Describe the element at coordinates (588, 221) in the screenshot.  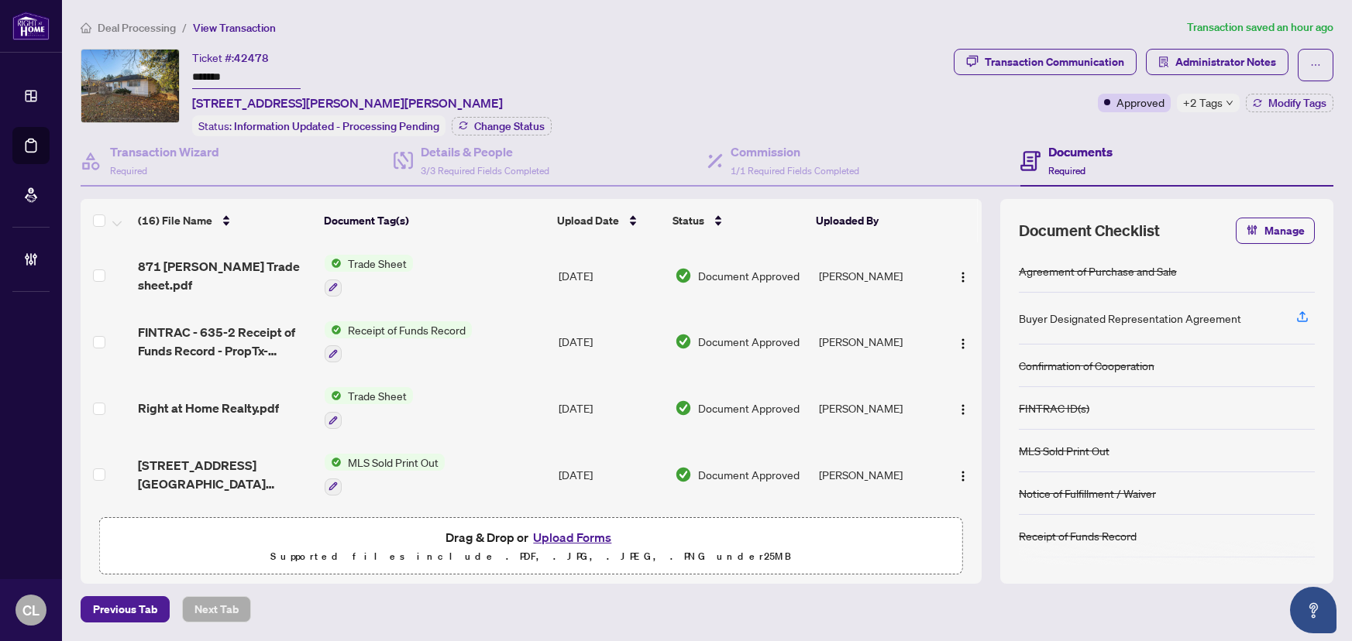
I see `span: Upload Date` at that location.